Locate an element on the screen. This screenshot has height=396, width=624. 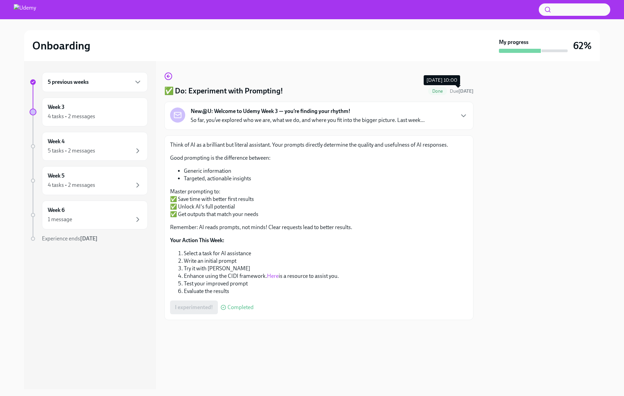
a: Week 54 tasks • 2 messages is located at coordinates (89, 181).